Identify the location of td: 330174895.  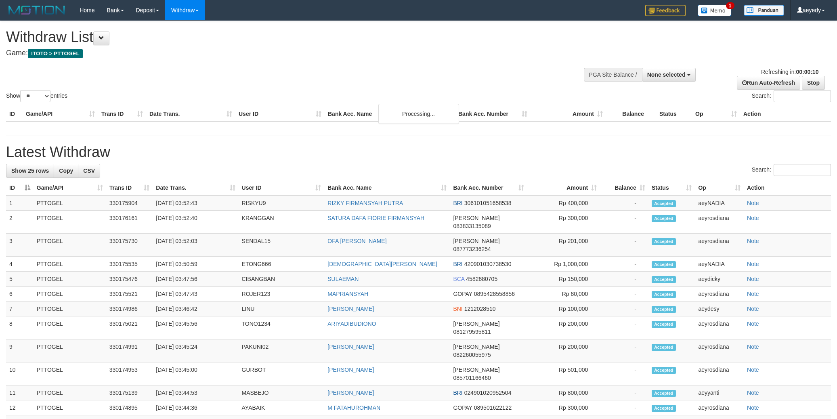
(130, 408).